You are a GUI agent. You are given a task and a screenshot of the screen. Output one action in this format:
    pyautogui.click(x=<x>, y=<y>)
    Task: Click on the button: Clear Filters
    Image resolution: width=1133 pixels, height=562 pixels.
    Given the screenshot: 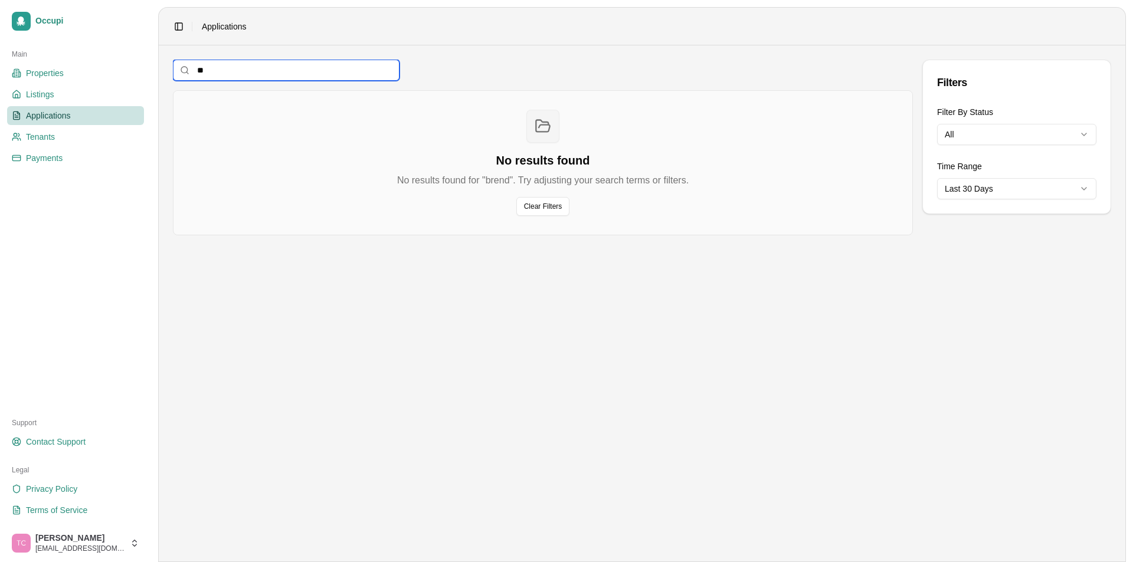 What is the action you would take?
    pyautogui.click(x=543, y=207)
    